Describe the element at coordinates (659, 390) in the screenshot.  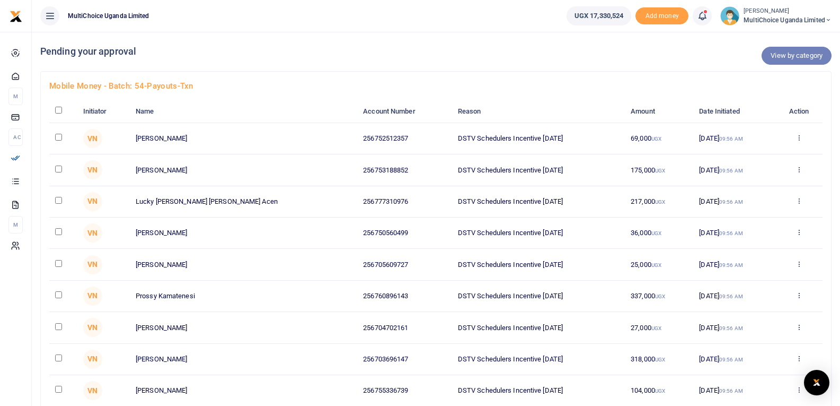
I see `td: 104,000` at that location.